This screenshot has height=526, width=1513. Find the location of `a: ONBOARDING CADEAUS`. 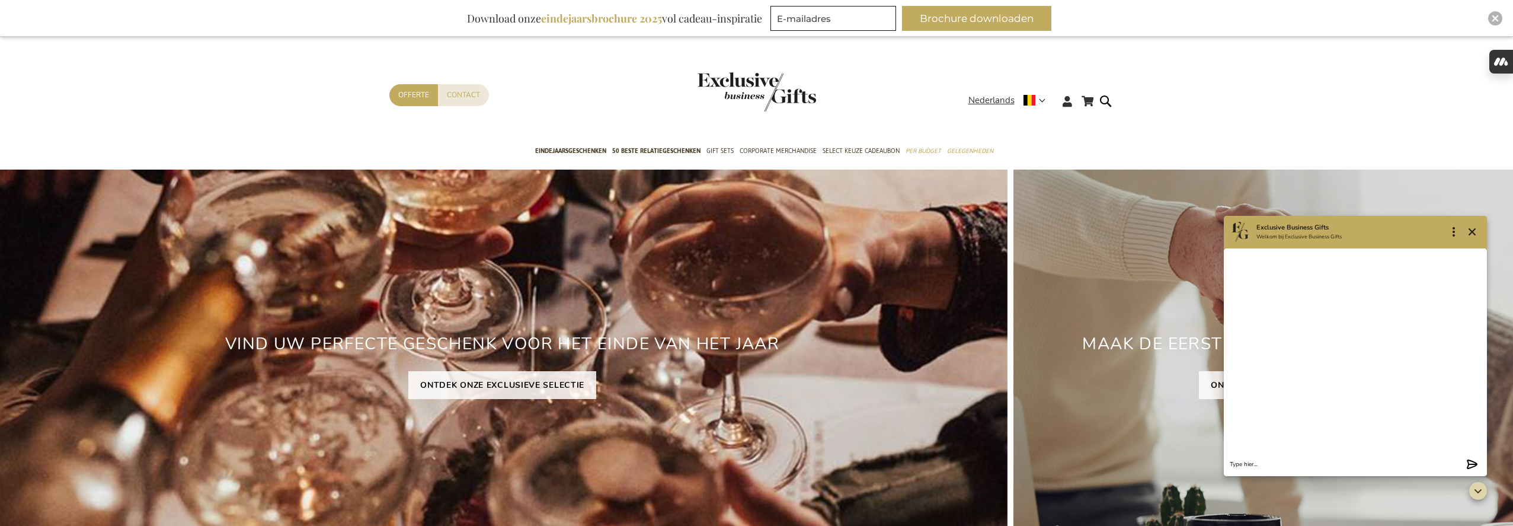

a: ONBOARDING CADEAUS is located at coordinates (1265, 385).